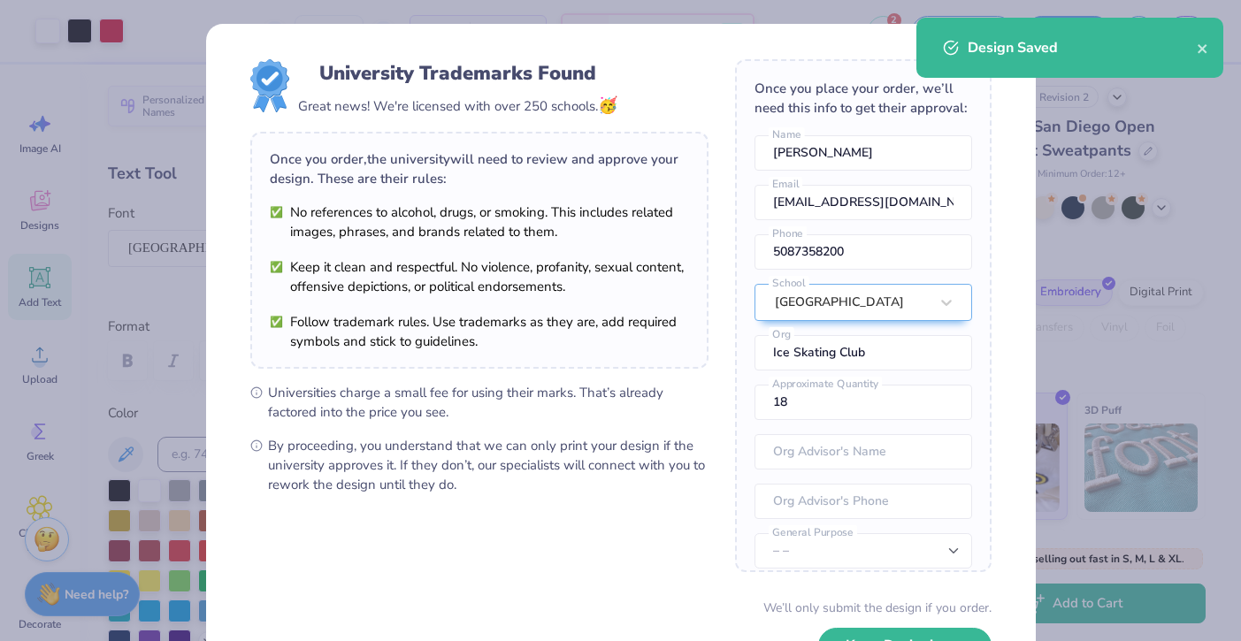 The height and width of the screenshot is (641, 1241). I want to click on li: Keep it clean and respectful. No violence, profanity, sexual content, offensive depictions, or po..., so click(479, 277).